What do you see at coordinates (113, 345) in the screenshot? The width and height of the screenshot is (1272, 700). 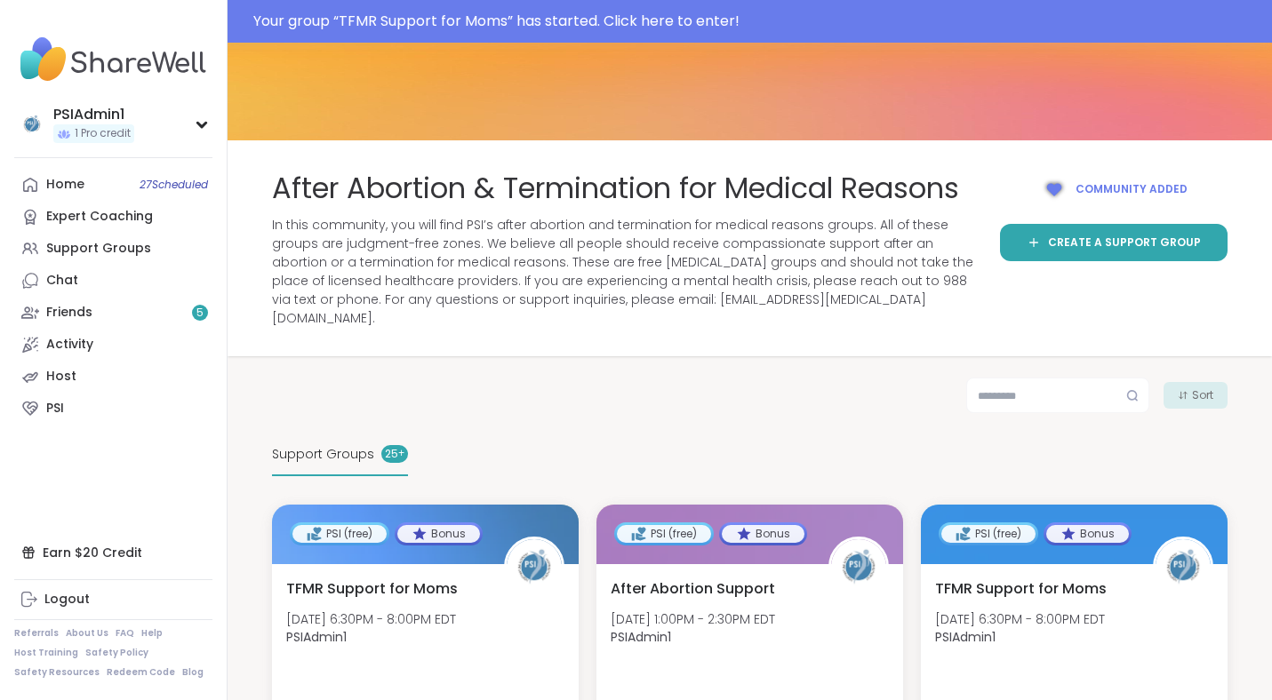 I see `a: Activity` at bounding box center [113, 345].